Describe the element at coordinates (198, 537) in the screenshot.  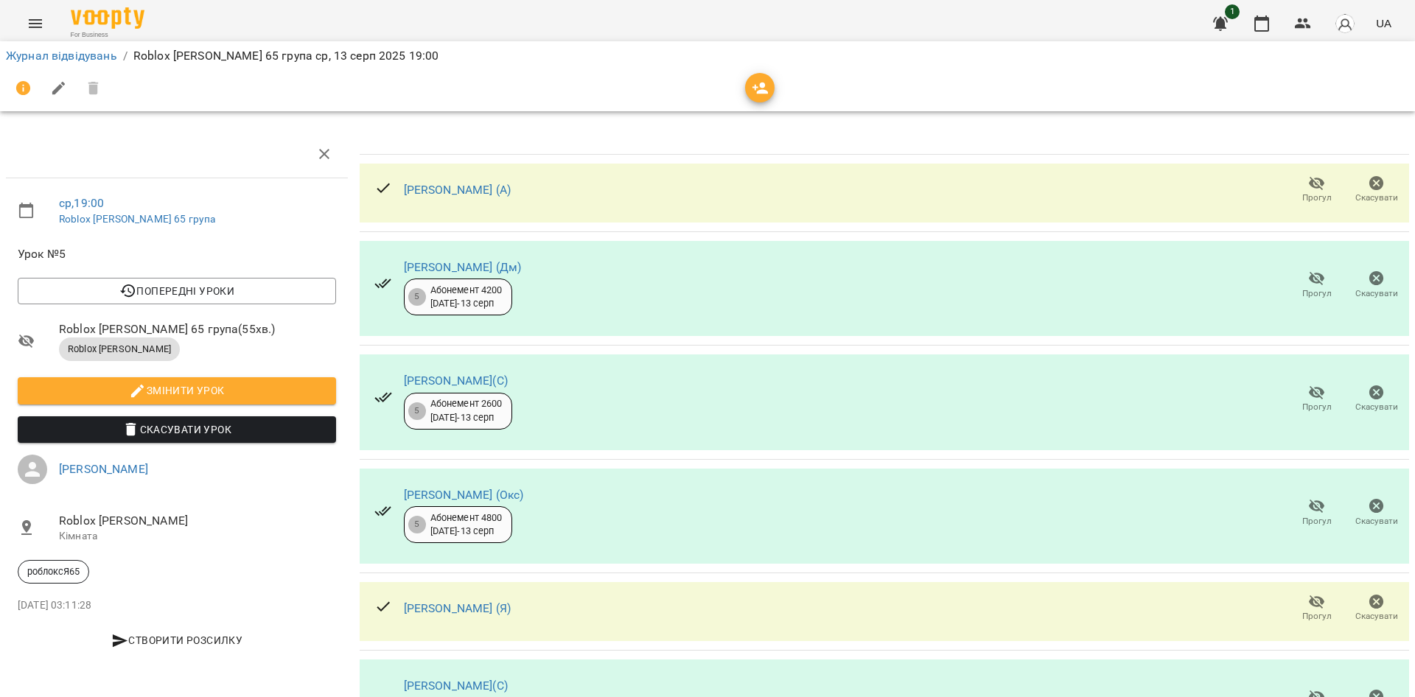
I see `p: Кімната` at that location.